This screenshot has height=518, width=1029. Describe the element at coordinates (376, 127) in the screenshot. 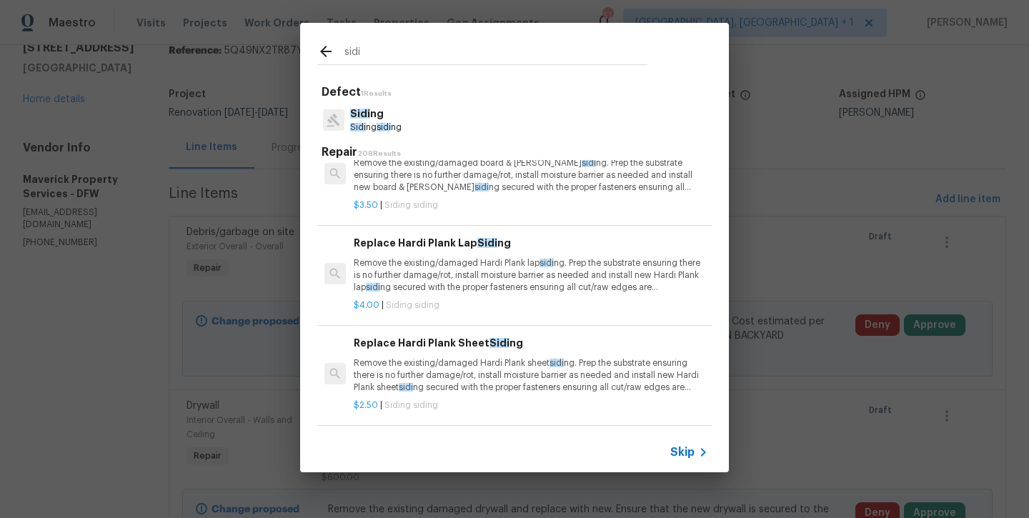

I see `p: ng ng` at that location.